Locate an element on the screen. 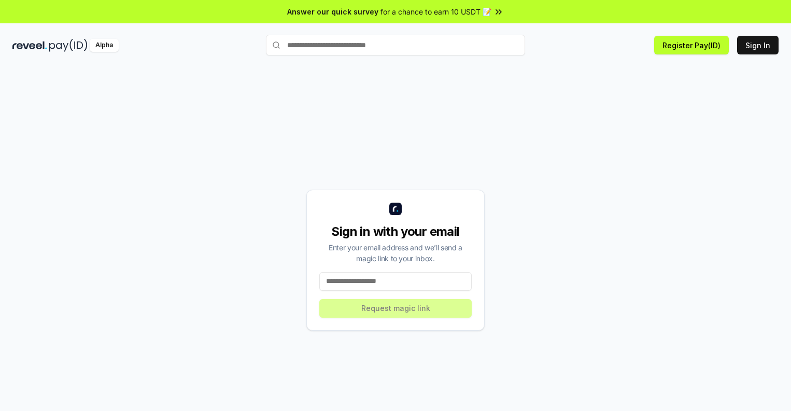  div: Sign in with your email is located at coordinates (395, 232).